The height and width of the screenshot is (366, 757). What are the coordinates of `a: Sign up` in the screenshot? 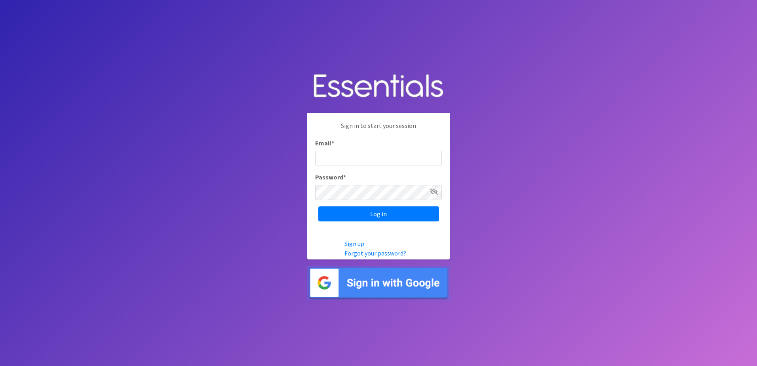 It's located at (354, 244).